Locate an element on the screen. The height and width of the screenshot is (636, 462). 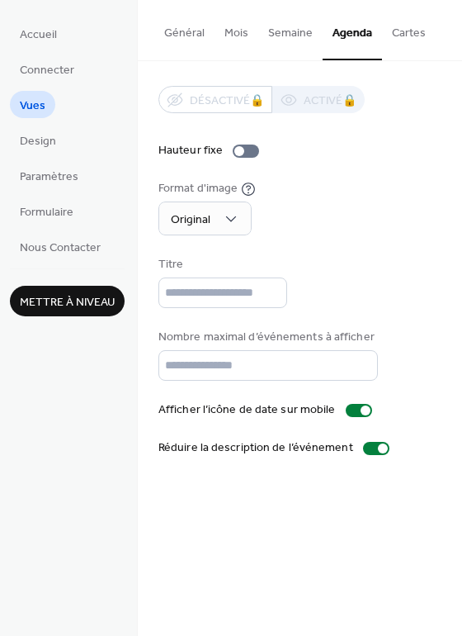
a: Paramètres is located at coordinates (49, 175).